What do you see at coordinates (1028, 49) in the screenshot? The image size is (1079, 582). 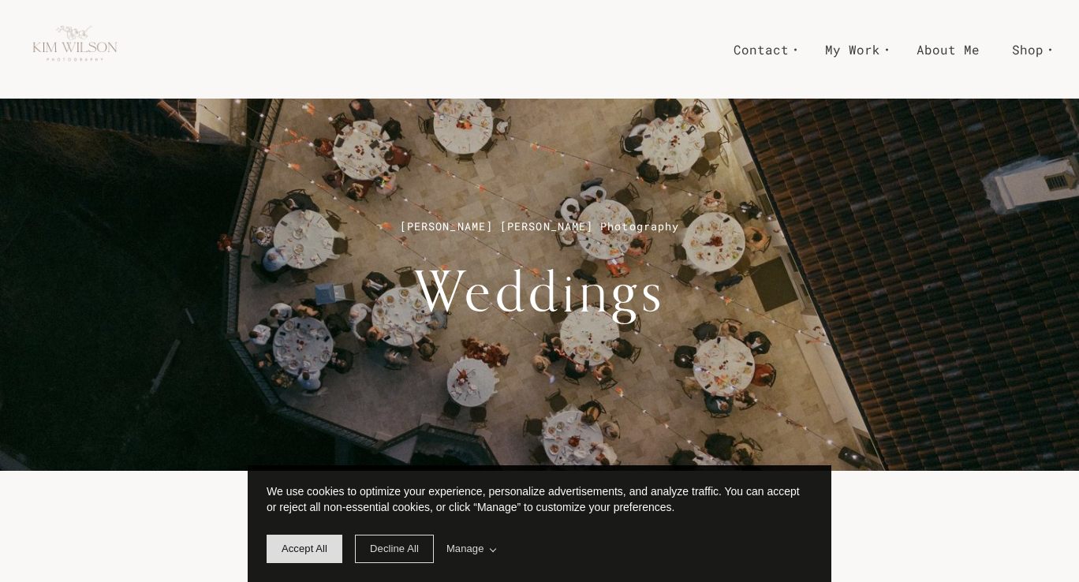 I see `span: Shop` at bounding box center [1028, 49].